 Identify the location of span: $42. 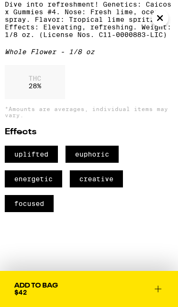
(20, 293).